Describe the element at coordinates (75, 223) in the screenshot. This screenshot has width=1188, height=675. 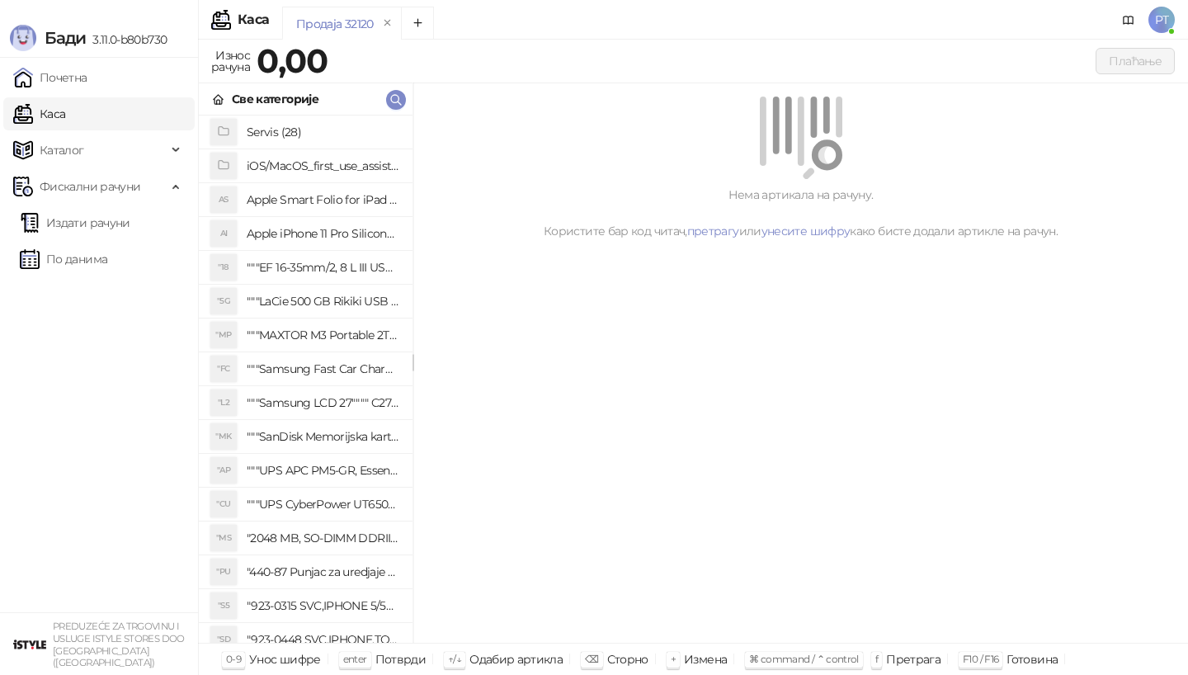
I see `a: Издати рачуни` at that location.